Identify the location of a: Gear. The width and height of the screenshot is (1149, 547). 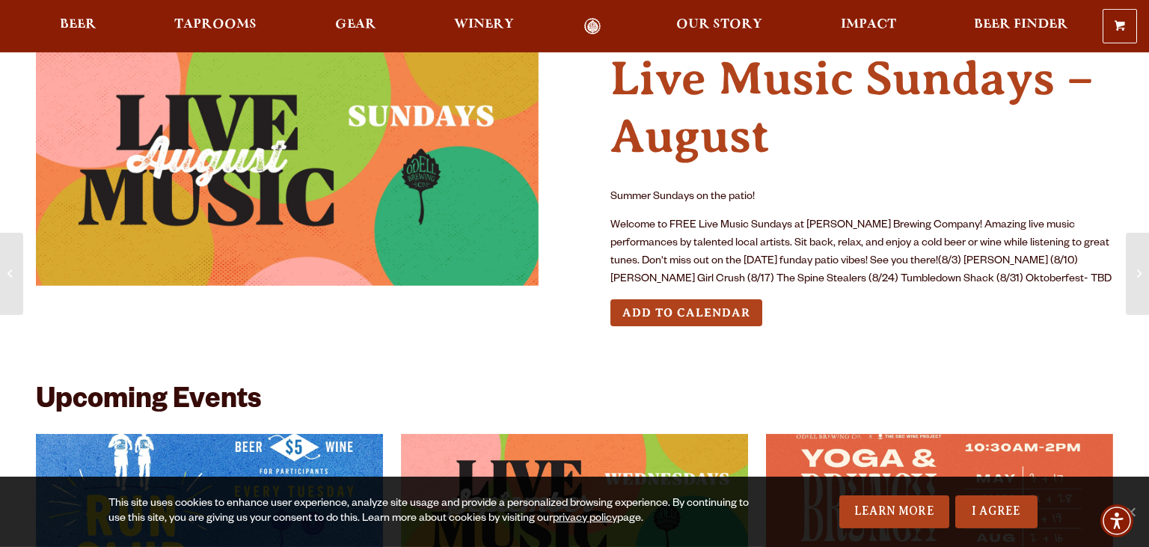
(355, 26).